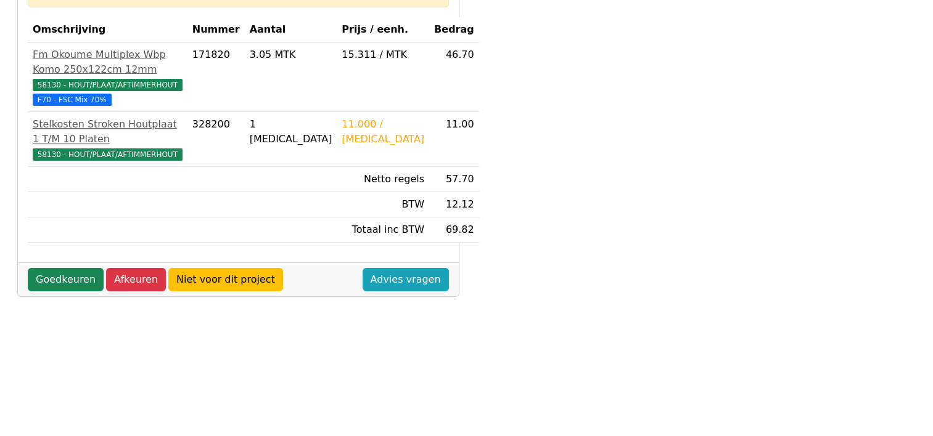  I want to click on div: Fm Okoume Multiplex Wbp Komo 250x122cm 12mm, so click(107, 62).